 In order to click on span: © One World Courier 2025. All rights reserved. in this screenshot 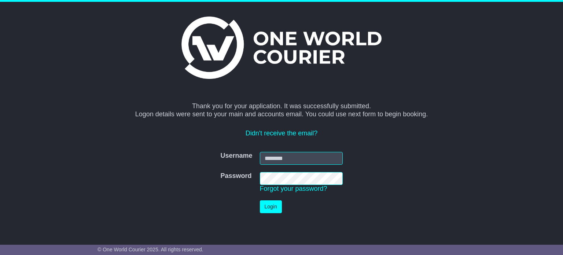, I will do `click(150, 249)`.